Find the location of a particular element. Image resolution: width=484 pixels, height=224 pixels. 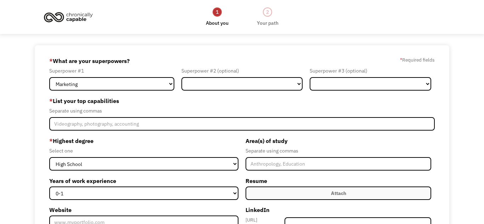

div: Your path is located at coordinates (268, 23).